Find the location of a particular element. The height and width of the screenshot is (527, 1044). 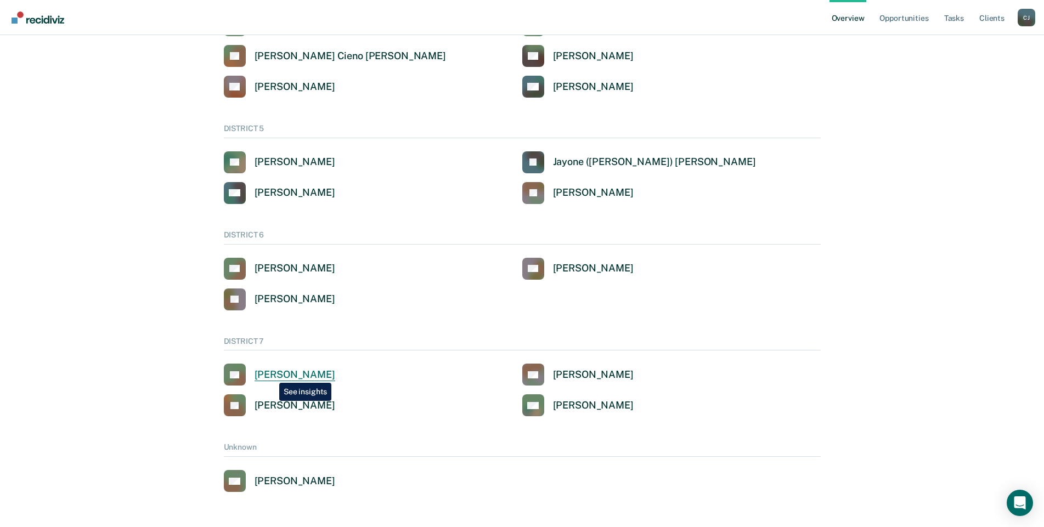

img: Recidiviz is located at coordinates (38, 18).